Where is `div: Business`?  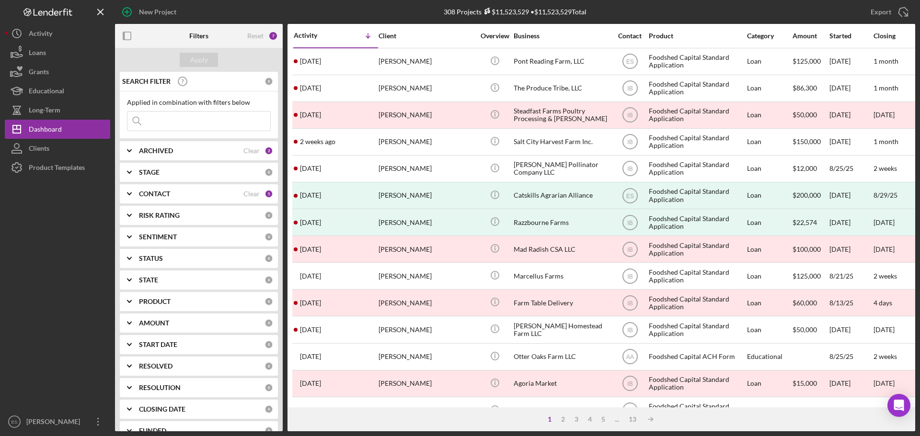 div: Business is located at coordinates (561, 36).